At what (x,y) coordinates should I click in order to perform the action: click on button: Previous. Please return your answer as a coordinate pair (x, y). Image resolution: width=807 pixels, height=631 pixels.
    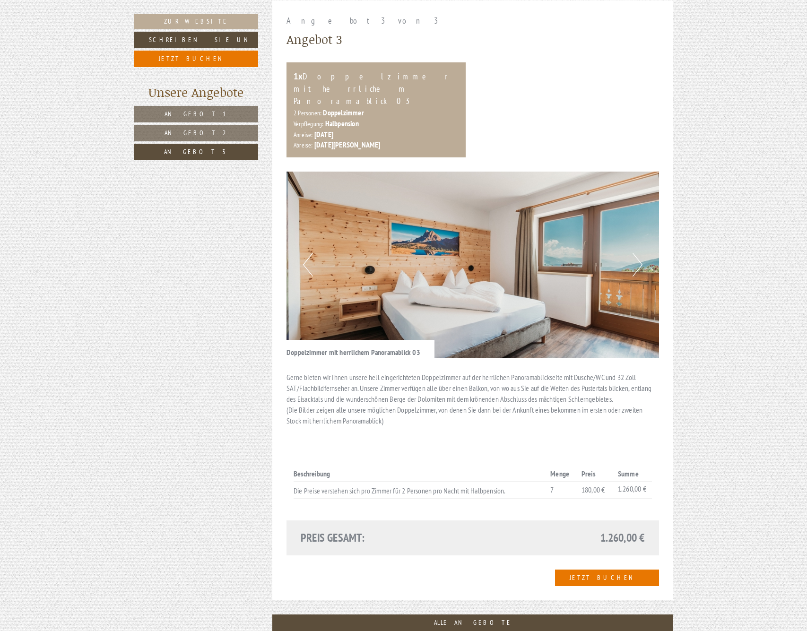
    Looking at the image, I should click on (308, 265).